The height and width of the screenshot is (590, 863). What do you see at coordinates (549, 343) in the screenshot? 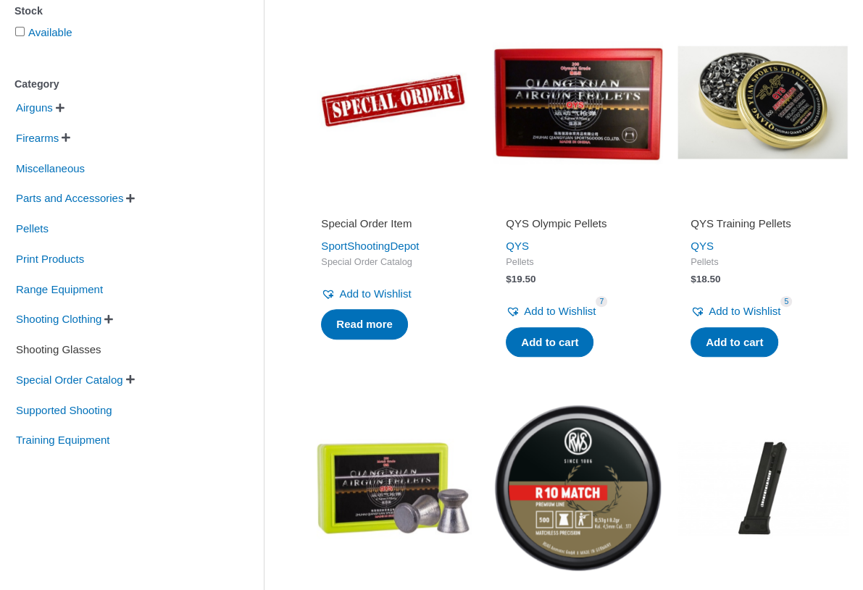
I see `a: Add to cart: “QYS Olympic Pellets”` at bounding box center [549, 343].